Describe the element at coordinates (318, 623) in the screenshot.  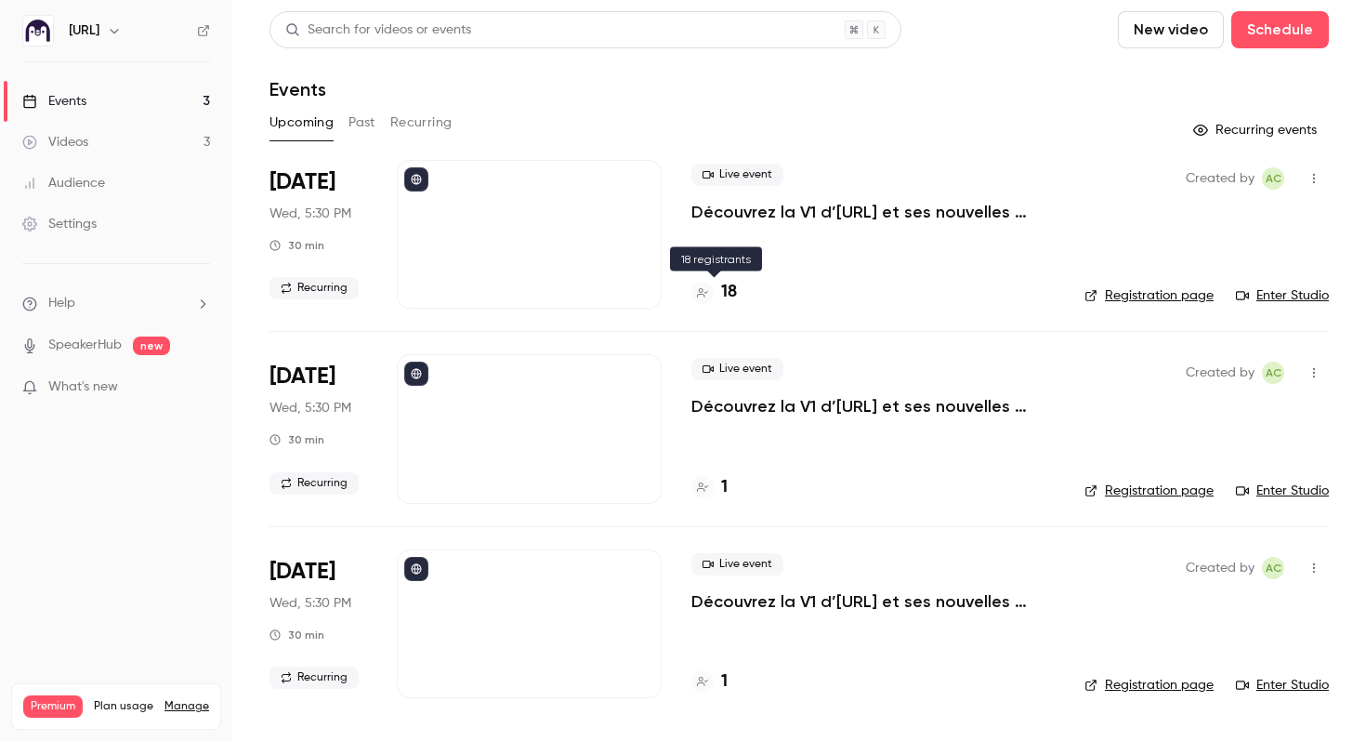
I see `div: Oct 1 Wed, 5:30 PM (Europe/Paris)` at that location.